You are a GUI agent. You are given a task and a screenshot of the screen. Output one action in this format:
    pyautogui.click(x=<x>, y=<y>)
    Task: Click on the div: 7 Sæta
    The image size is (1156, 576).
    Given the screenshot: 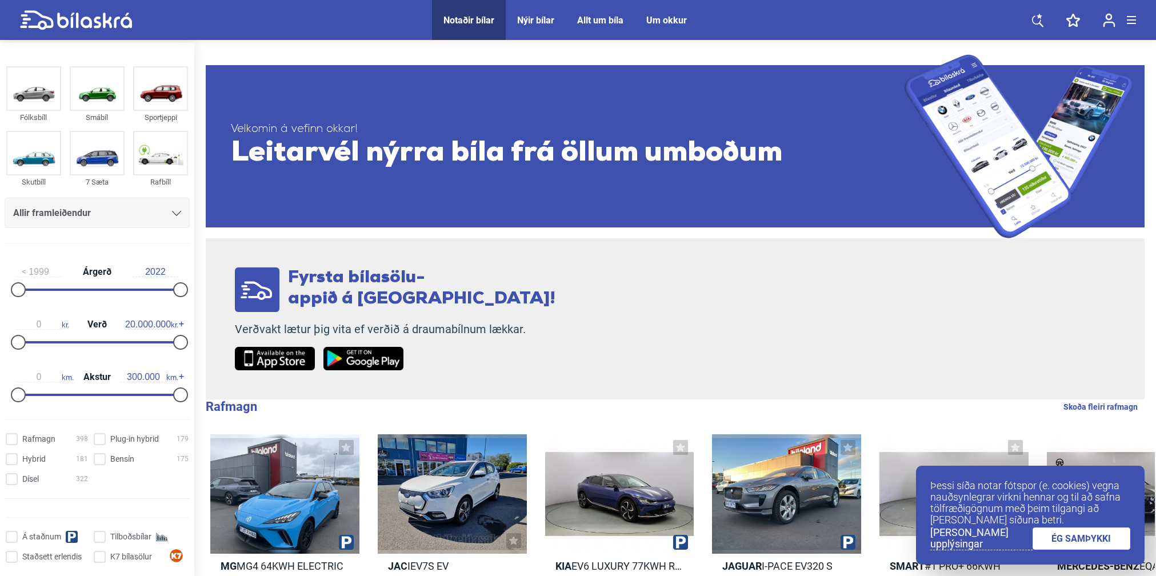 What is the action you would take?
    pyautogui.click(x=97, y=182)
    